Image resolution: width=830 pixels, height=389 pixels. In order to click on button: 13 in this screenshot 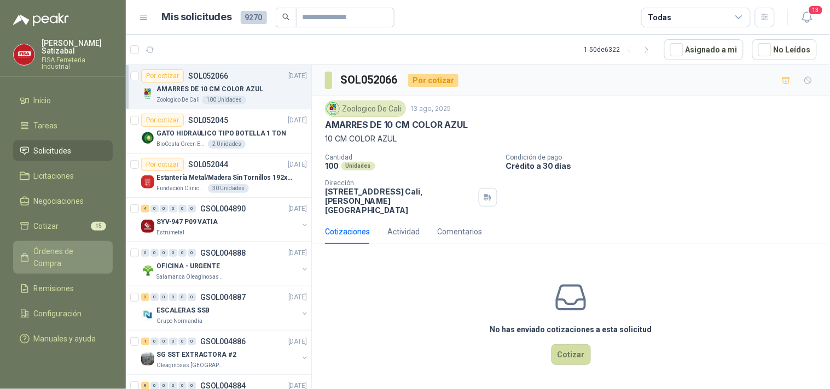, I will do `click(807, 18)`.